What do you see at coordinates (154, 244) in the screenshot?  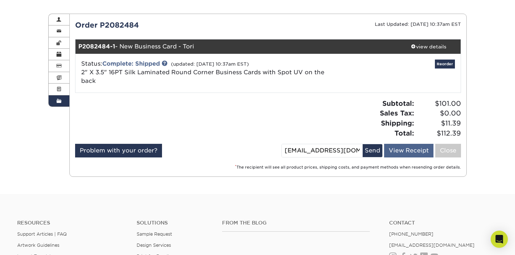 I see `a: Design Services` at bounding box center [154, 244].